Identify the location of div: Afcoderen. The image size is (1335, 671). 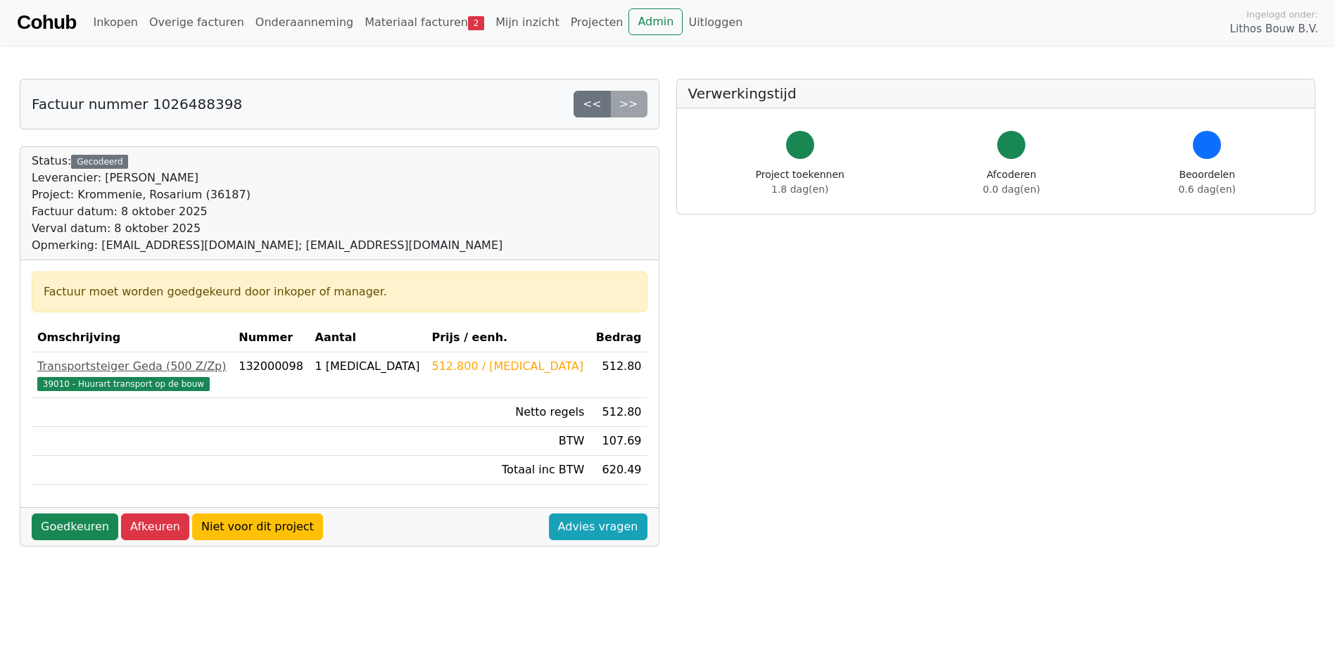
(1011, 182).